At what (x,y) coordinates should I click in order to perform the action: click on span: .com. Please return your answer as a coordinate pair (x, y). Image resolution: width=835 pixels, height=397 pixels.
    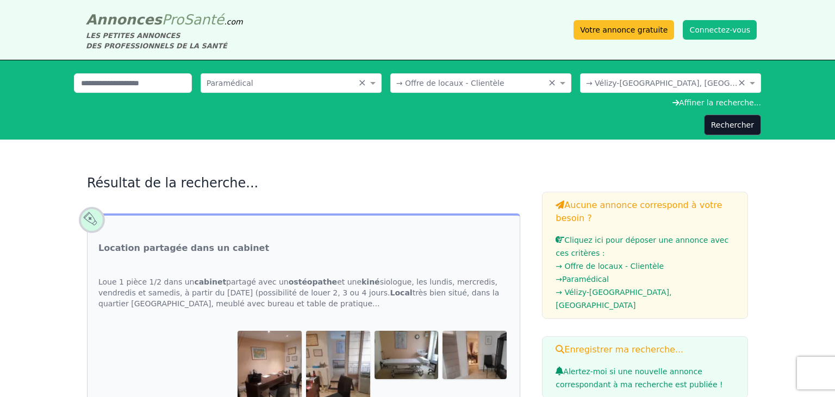
    Looking at the image, I should click on (233, 22).